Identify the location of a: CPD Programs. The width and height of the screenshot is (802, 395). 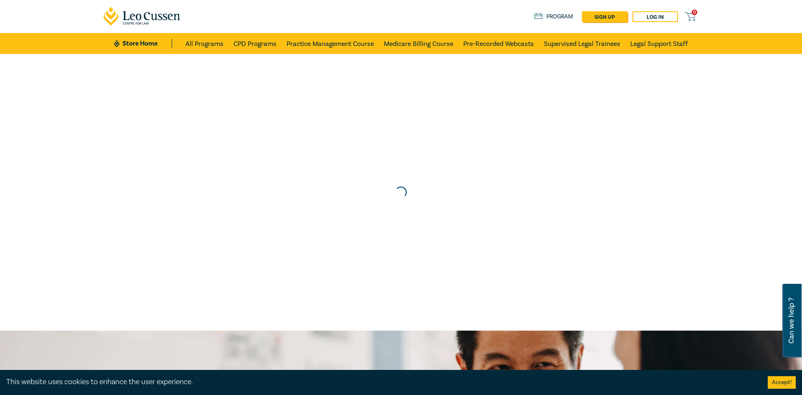
(255, 43).